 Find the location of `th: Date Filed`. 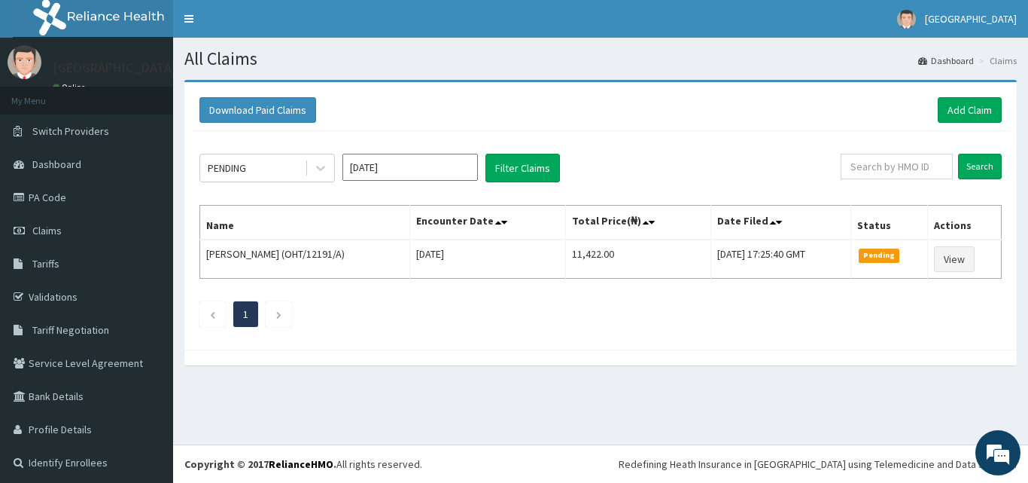

th: Date Filed is located at coordinates (781, 223).